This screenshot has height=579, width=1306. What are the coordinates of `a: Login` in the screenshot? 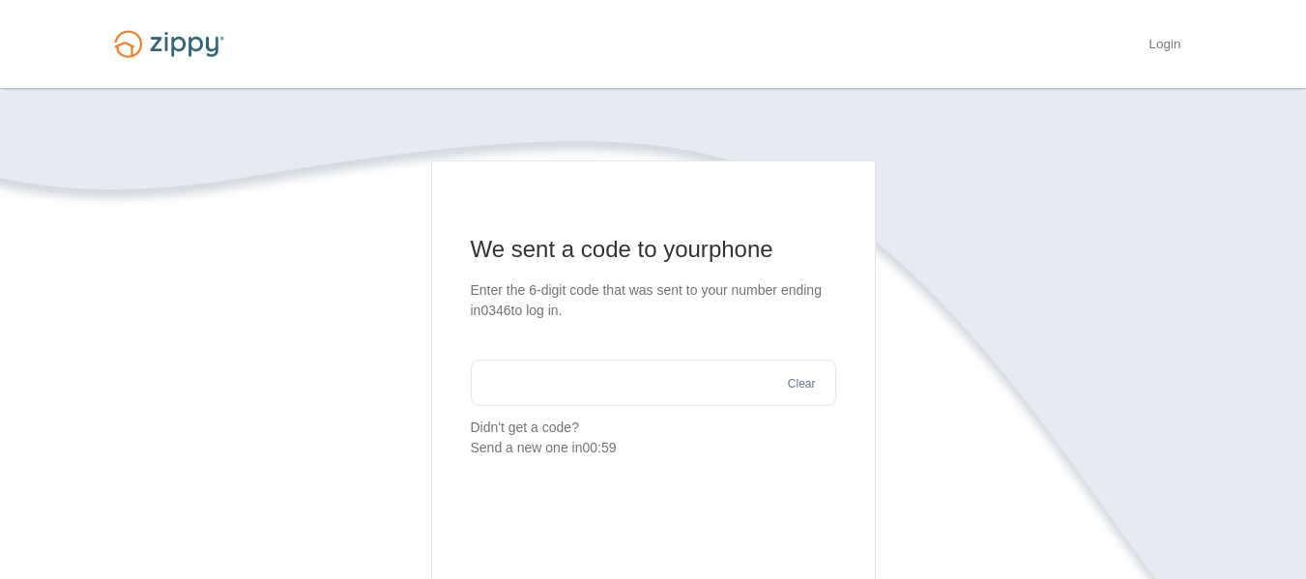 It's located at (1164, 46).